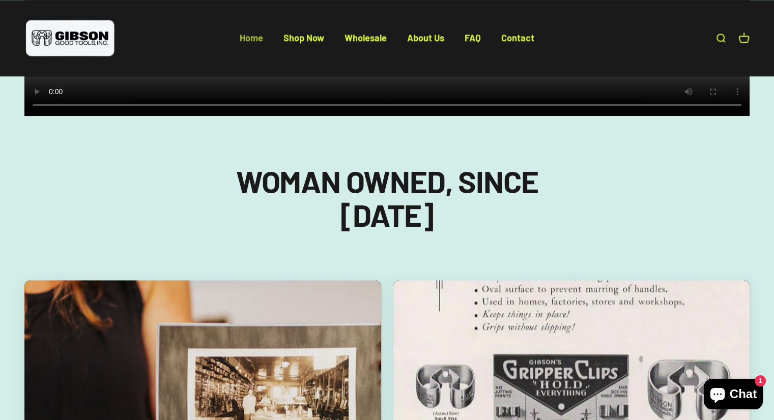 This screenshot has width=774, height=420. I want to click on a: FAQ, so click(473, 38).